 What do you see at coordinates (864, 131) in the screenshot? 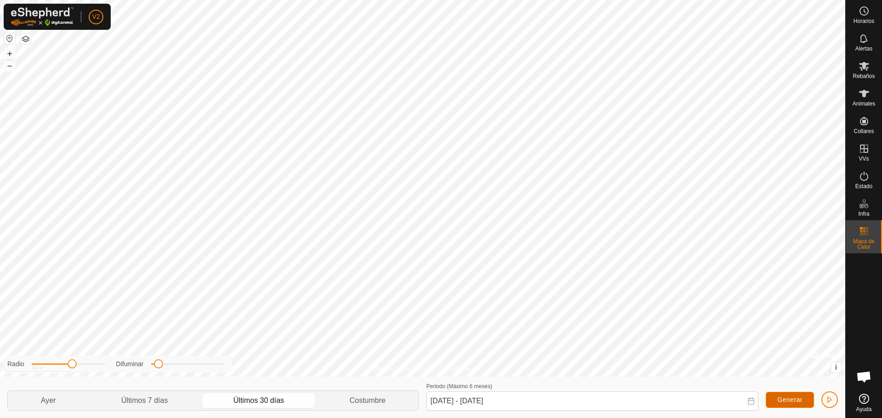
I see `span: Collares` at bounding box center [864, 131].